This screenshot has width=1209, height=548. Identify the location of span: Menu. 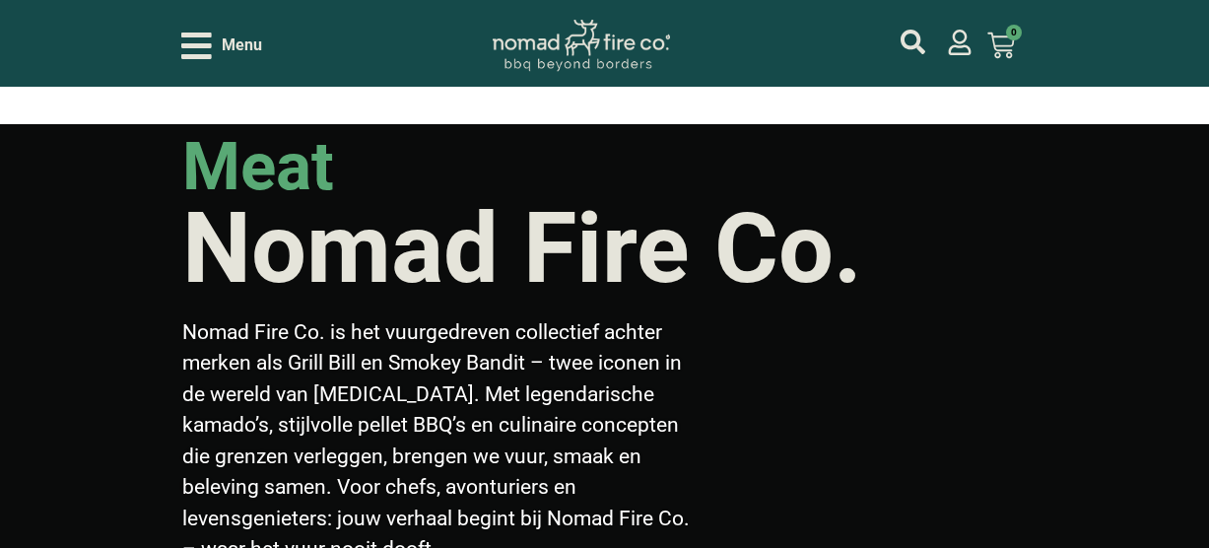
(241, 45).